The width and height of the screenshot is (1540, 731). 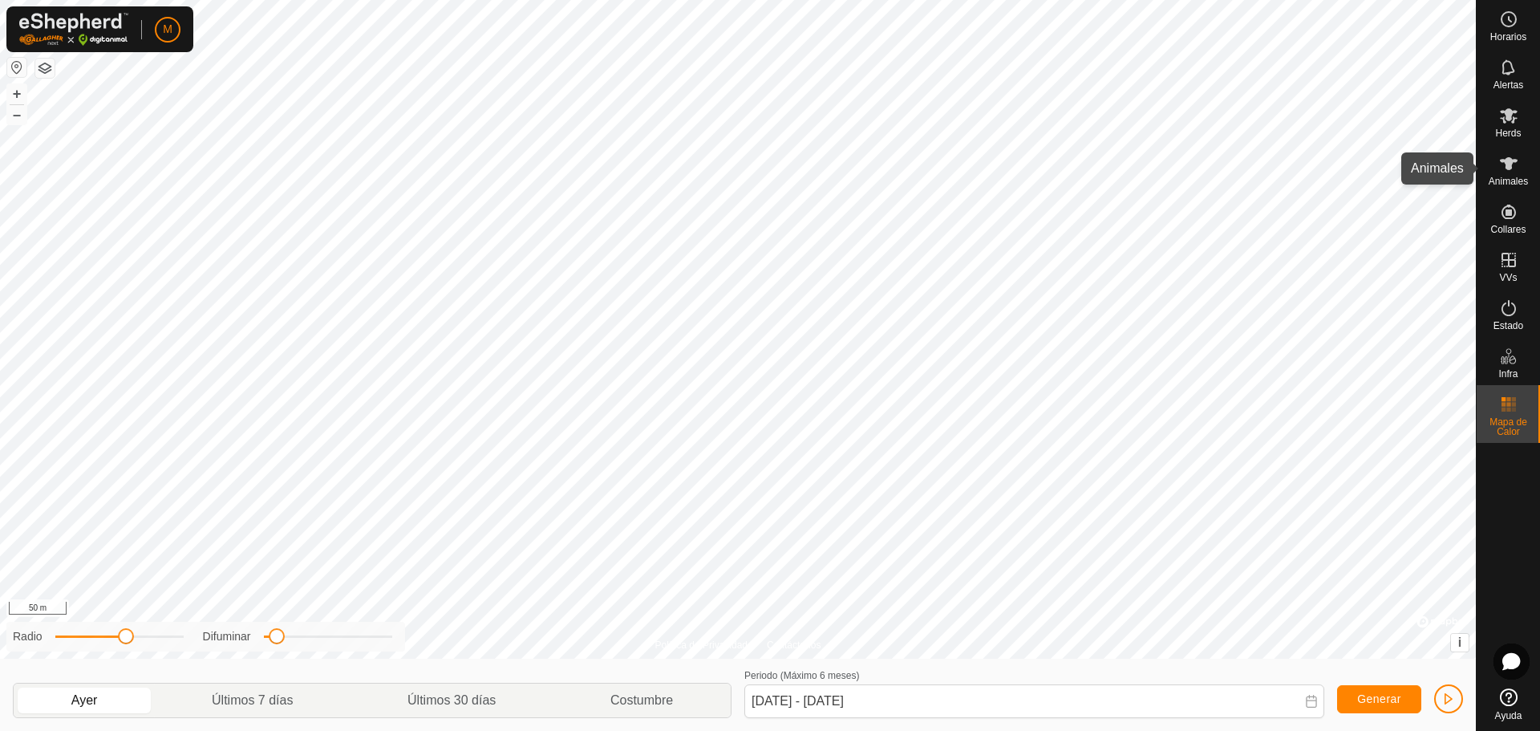 What do you see at coordinates (1459, 642) in the screenshot?
I see `button: i` at bounding box center [1459, 642].